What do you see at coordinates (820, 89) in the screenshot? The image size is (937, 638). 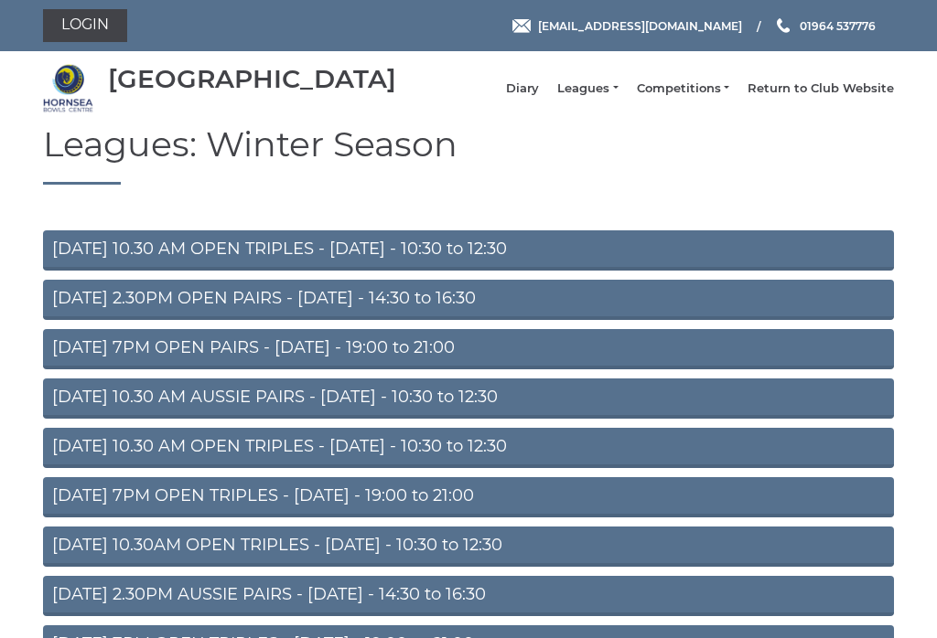 I see `a: Return to Club Website` at bounding box center [820, 89].